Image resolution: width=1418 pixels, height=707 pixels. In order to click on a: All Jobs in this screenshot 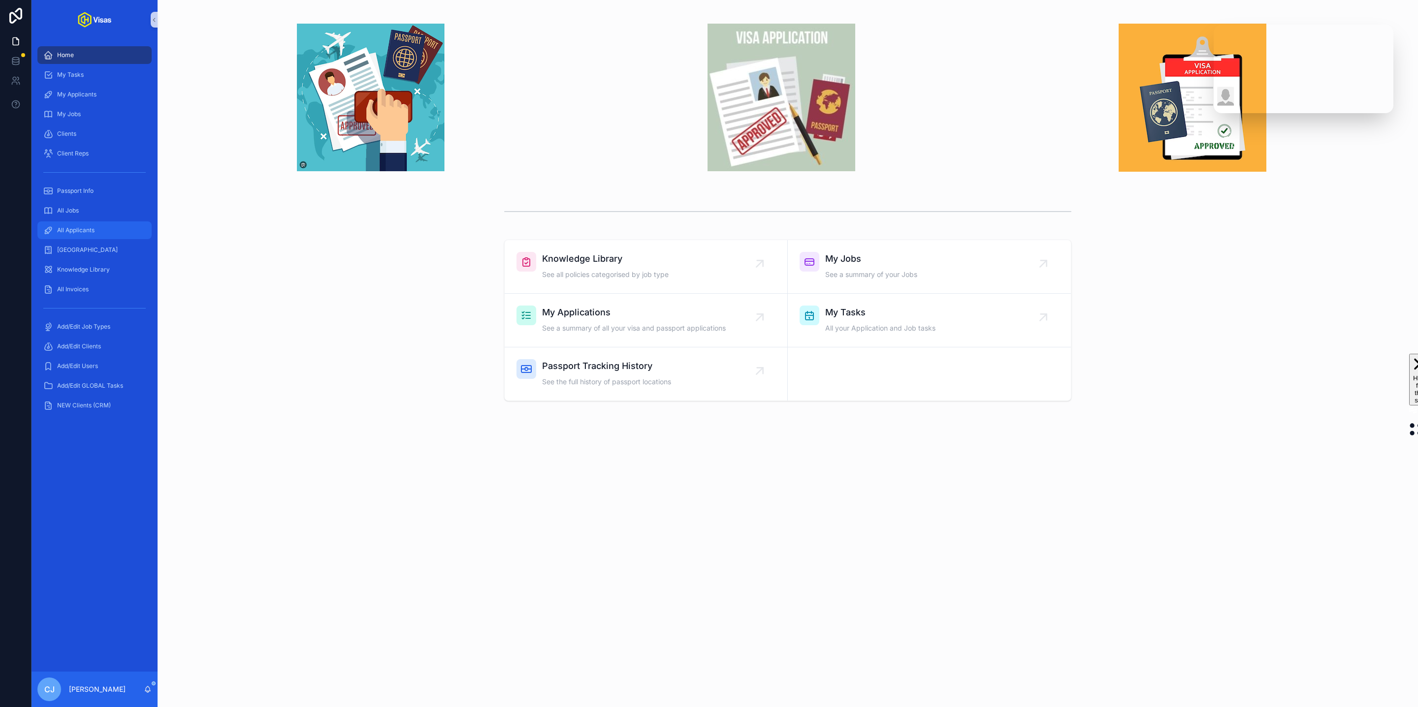, I will do `click(95, 211)`.